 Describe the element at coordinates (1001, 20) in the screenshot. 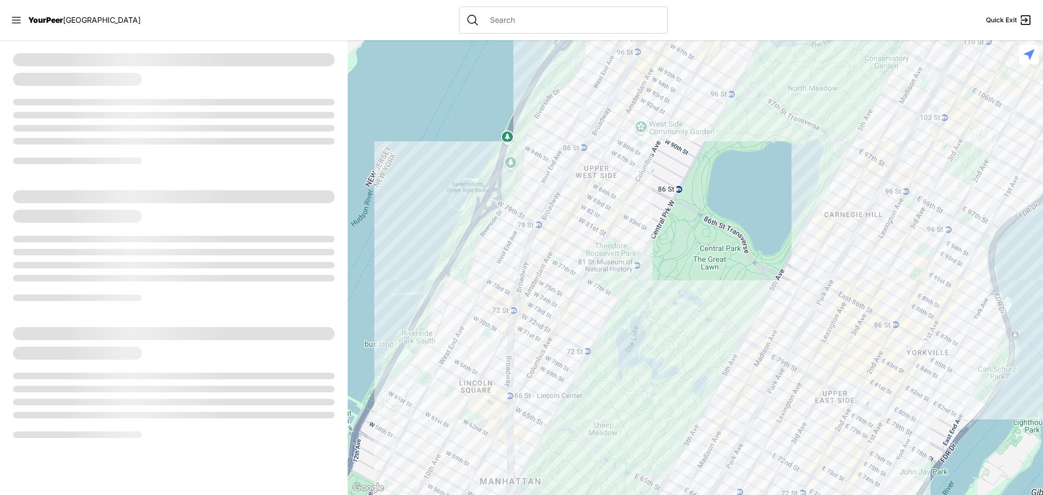

I see `span: Quick Exit` at that location.